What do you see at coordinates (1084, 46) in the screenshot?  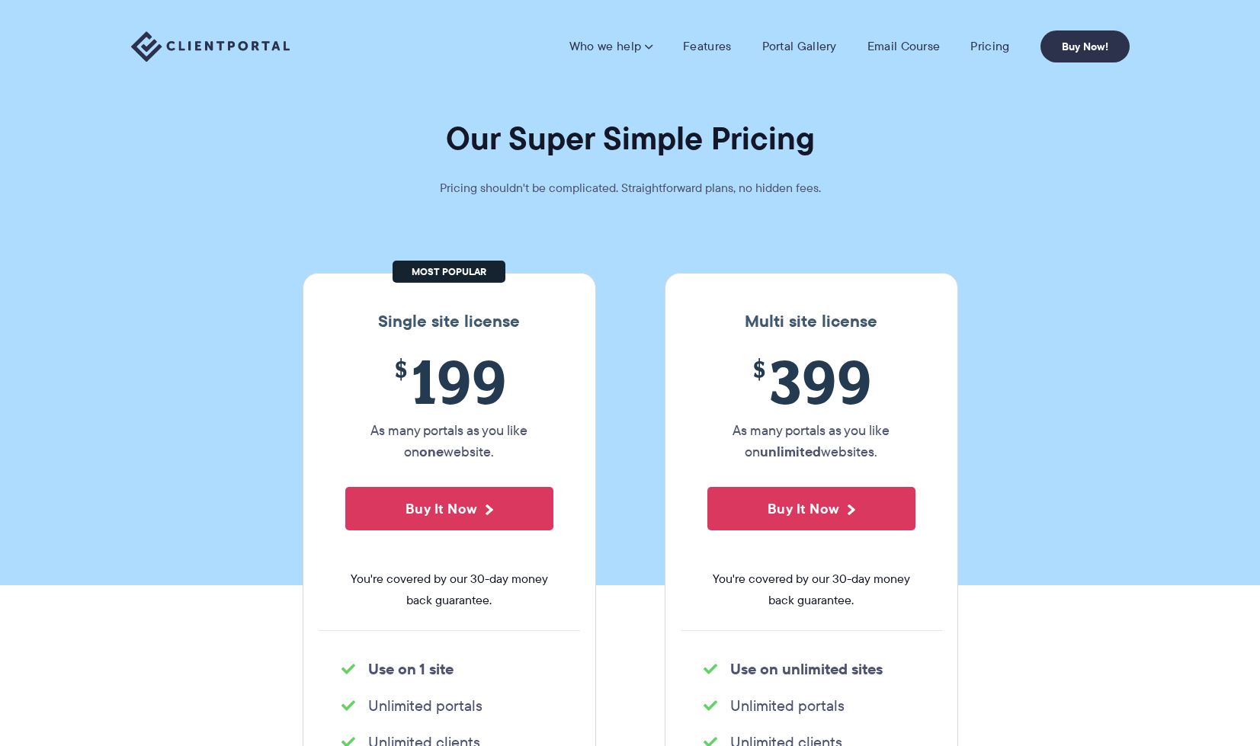 I see `a: Buy Now!` at bounding box center [1084, 46].